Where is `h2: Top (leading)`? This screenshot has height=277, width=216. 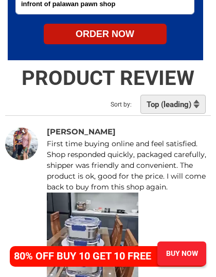 h2: Top (leading) is located at coordinates (170, 104).